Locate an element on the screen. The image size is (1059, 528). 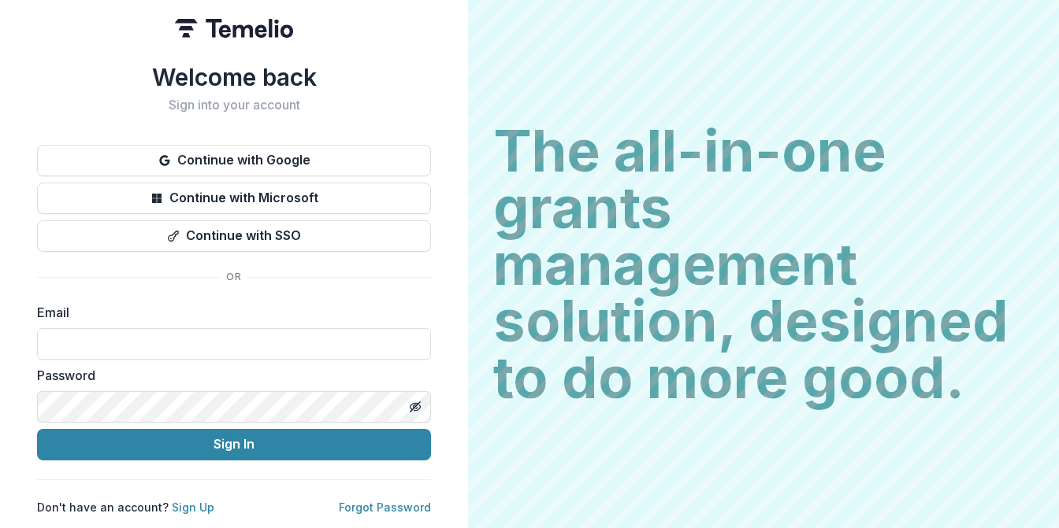
h2: Sign into your account is located at coordinates (234, 105).